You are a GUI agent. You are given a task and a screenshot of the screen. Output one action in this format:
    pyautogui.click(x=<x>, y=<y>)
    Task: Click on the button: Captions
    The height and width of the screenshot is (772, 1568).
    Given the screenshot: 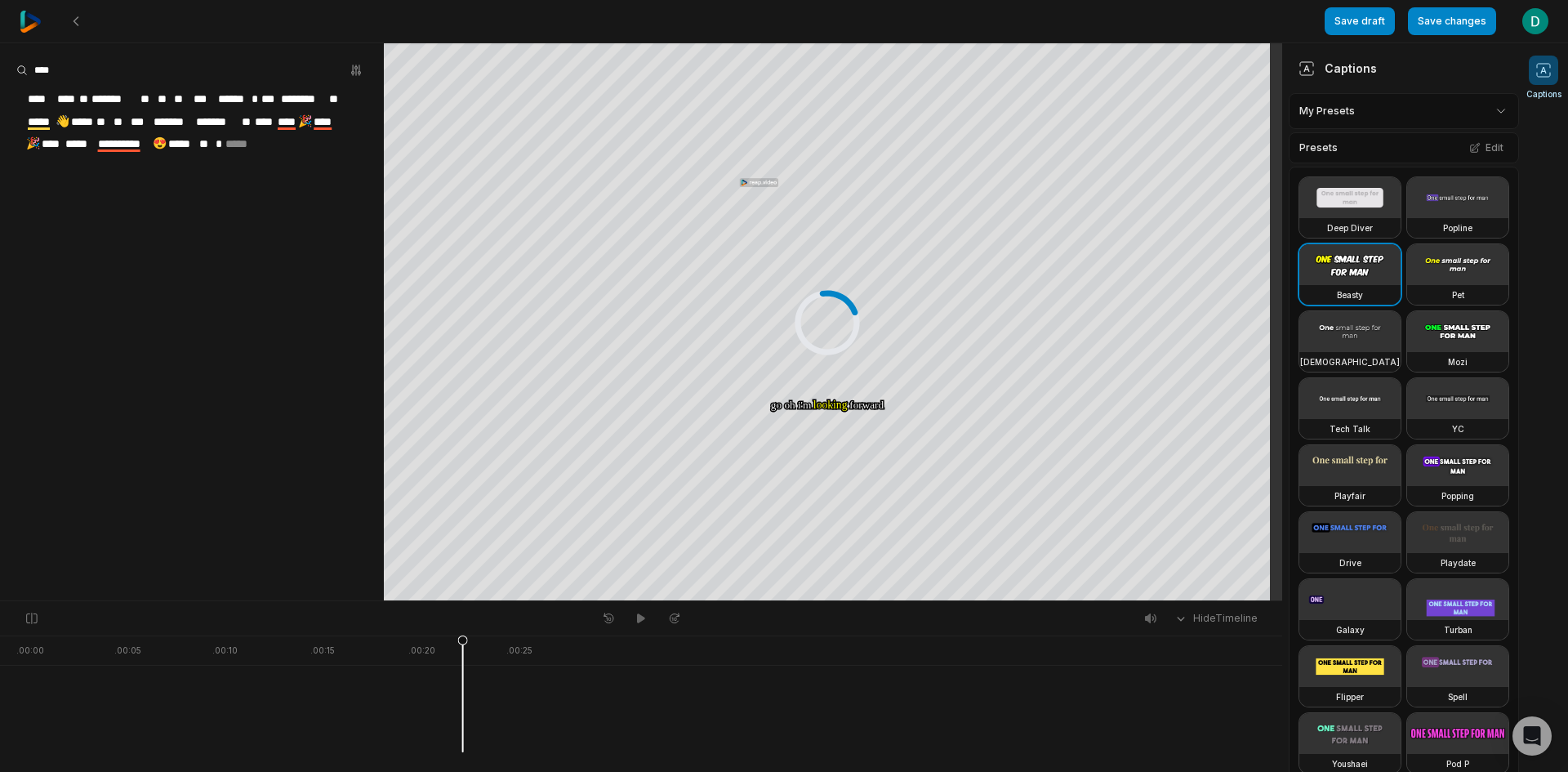 What is the action you would take?
    pyautogui.click(x=1543, y=78)
    